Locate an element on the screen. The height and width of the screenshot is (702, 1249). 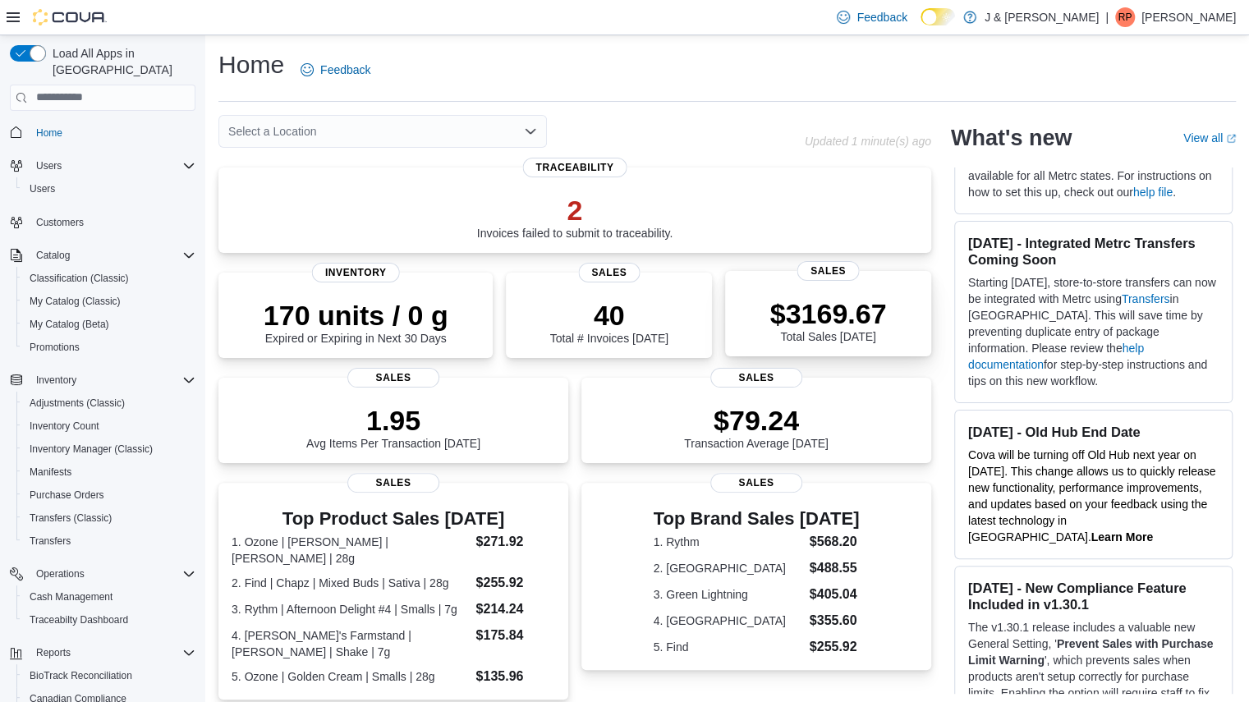
a: View allExternal link is located at coordinates (1209, 138).